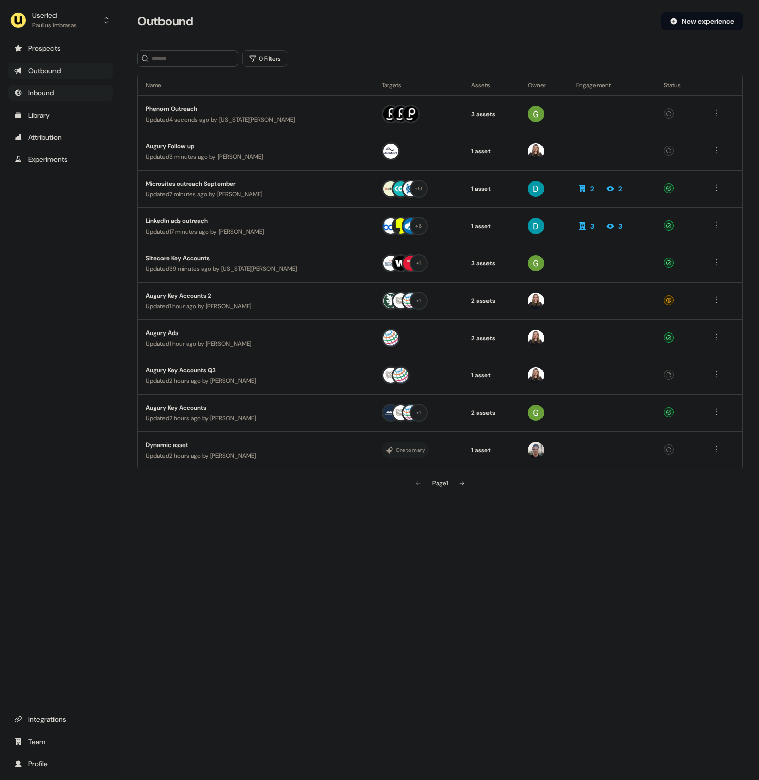 This screenshot has height=780, width=759. What do you see at coordinates (60, 742) in the screenshot?
I see `a: Go to team` at bounding box center [60, 742].